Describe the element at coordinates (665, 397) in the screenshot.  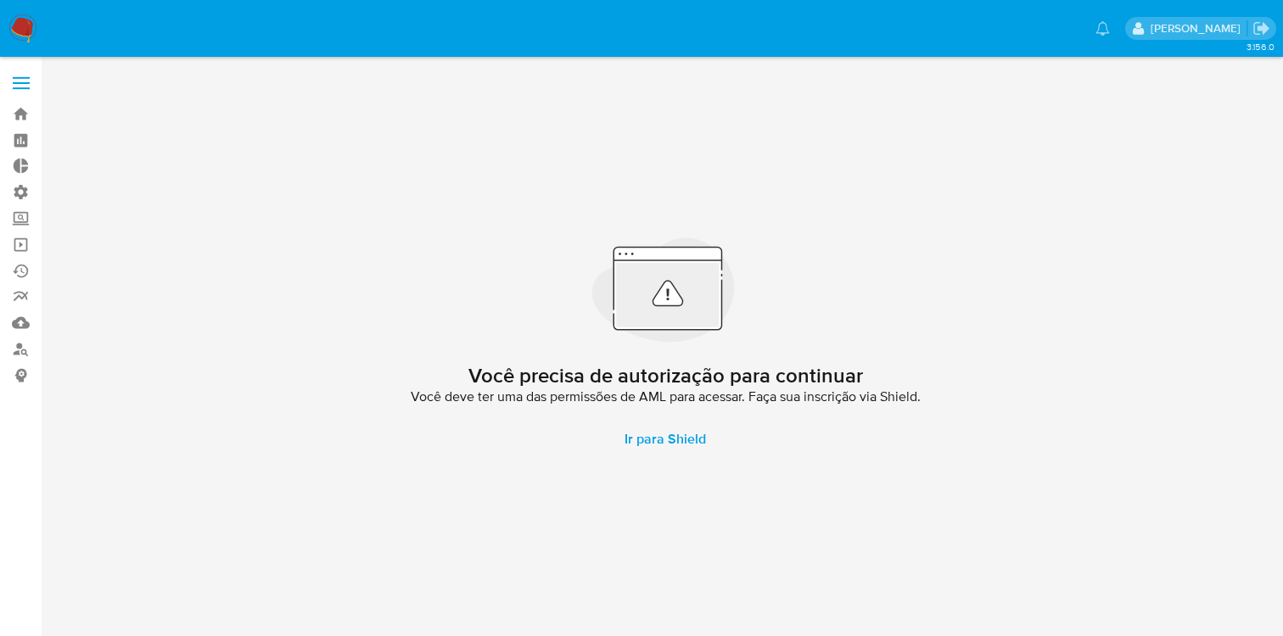
I see `span: Você deve ter uma das permissões de AML para acessar. Faça sua inscrição via Shield.` at that location.